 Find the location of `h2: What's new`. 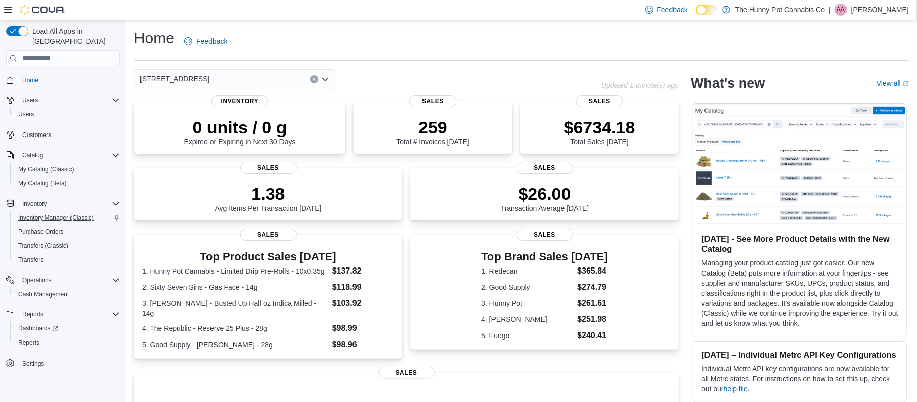

h2: What's new is located at coordinates (727, 83).